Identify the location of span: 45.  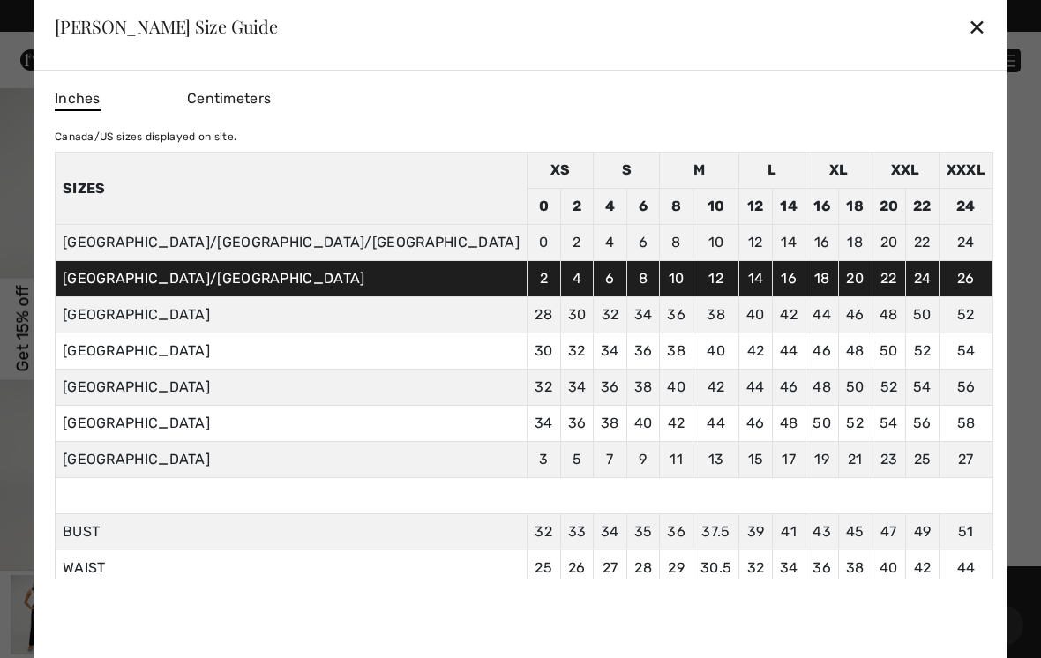
(855, 531).